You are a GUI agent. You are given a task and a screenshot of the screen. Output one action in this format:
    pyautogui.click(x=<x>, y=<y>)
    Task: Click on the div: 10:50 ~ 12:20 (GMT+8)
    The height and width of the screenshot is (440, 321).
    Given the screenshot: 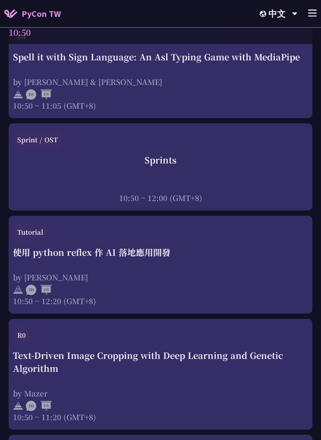 What is the action you would take?
    pyautogui.click(x=161, y=301)
    